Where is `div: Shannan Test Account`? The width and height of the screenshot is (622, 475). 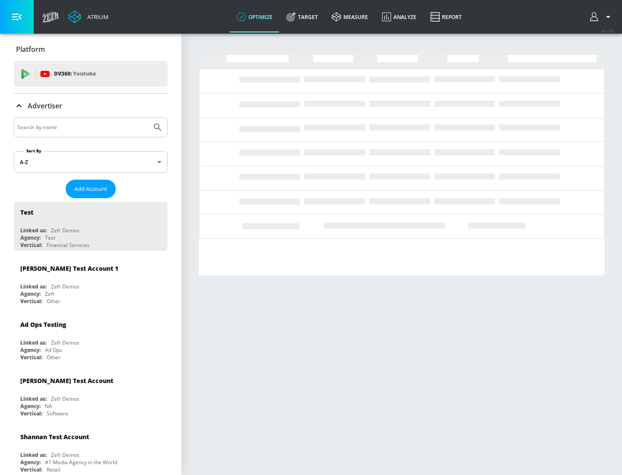 div: Shannan Test Account is located at coordinates (54, 437).